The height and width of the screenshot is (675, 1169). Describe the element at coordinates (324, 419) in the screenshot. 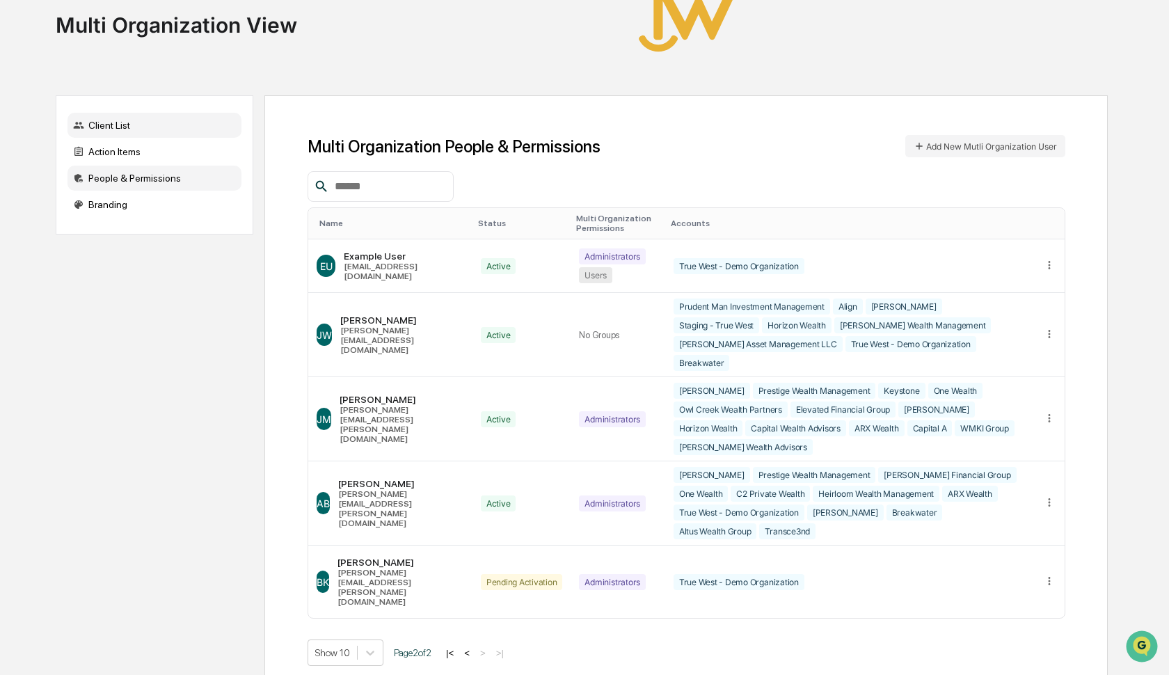

I see `span: JM` at that location.